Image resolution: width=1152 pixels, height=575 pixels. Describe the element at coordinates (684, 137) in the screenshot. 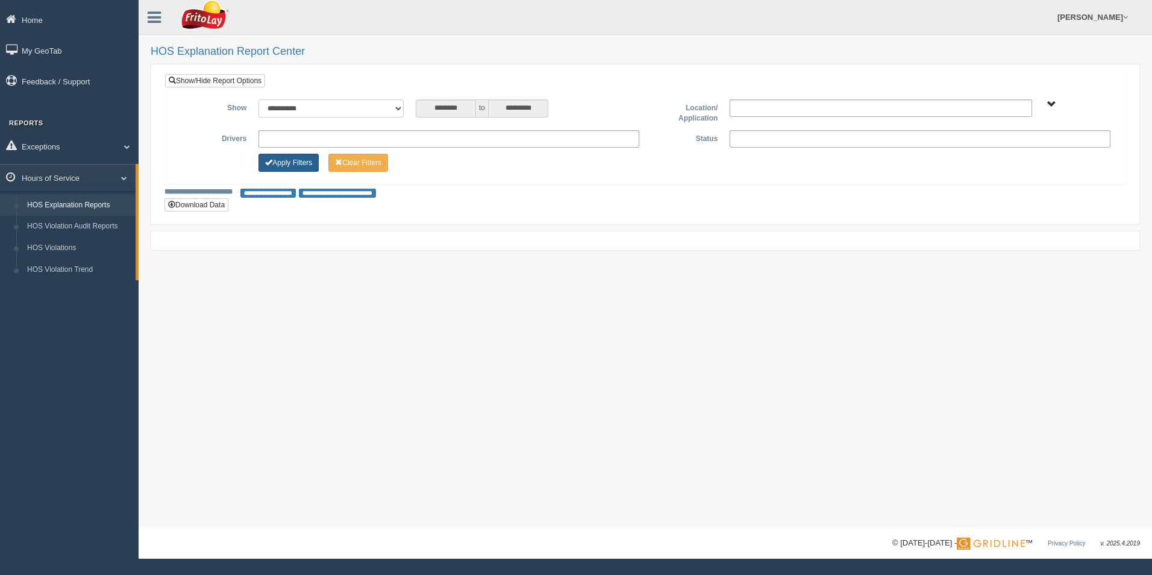

I see `label: Status` at that location.